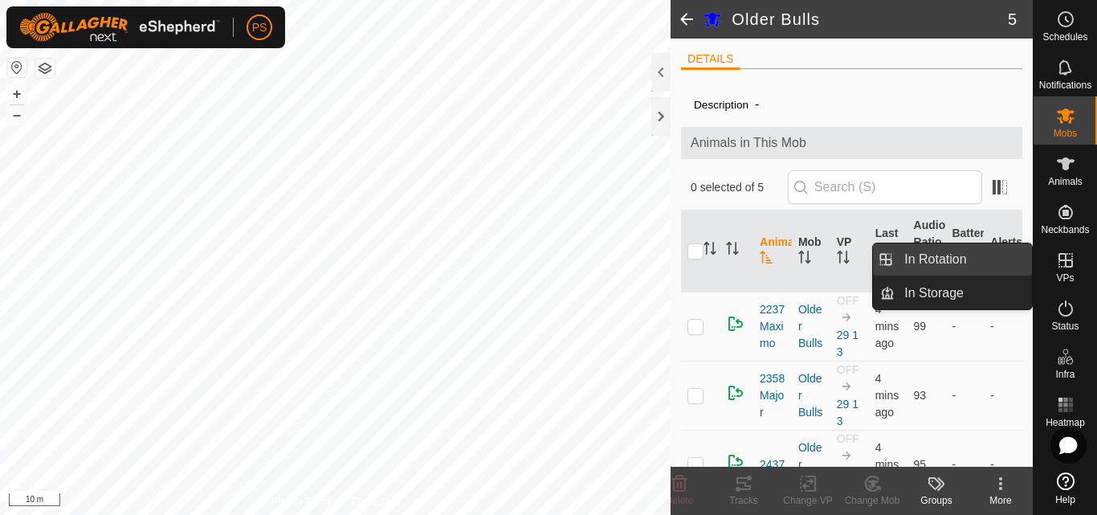  Describe the element at coordinates (885, 187) in the screenshot. I see `input: Search (S)` at that location.